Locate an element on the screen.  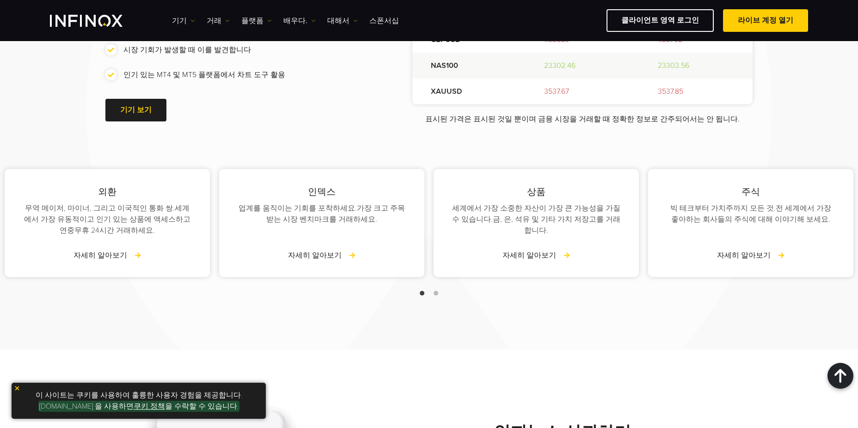
font: XAUUSD is located at coordinates (446, 91).